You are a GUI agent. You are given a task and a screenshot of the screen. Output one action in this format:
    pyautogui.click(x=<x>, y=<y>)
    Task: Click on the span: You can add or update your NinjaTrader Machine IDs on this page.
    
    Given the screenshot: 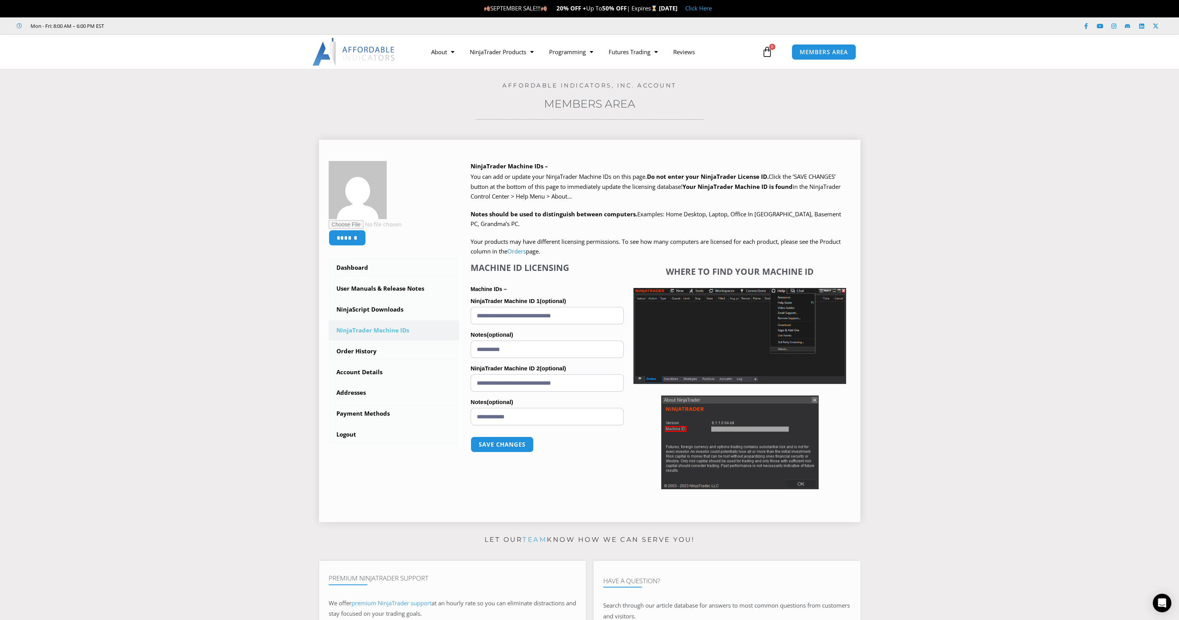 What is the action you would take?
    pyautogui.click(x=559, y=176)
    